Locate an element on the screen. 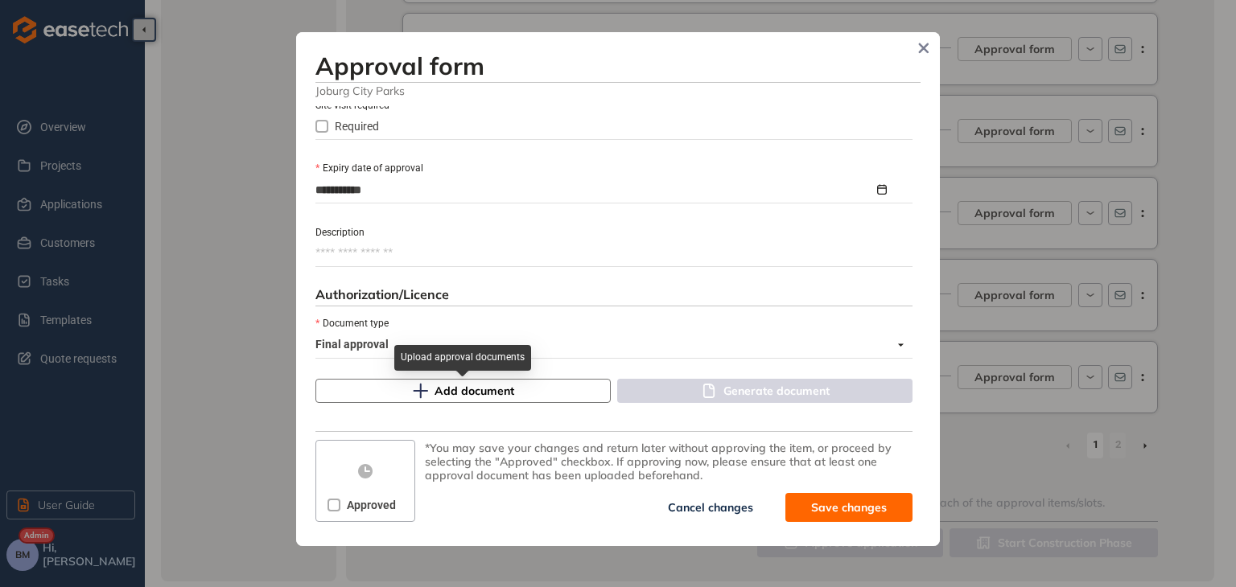  span: Cancel changes is located at coordinates (710, 508).